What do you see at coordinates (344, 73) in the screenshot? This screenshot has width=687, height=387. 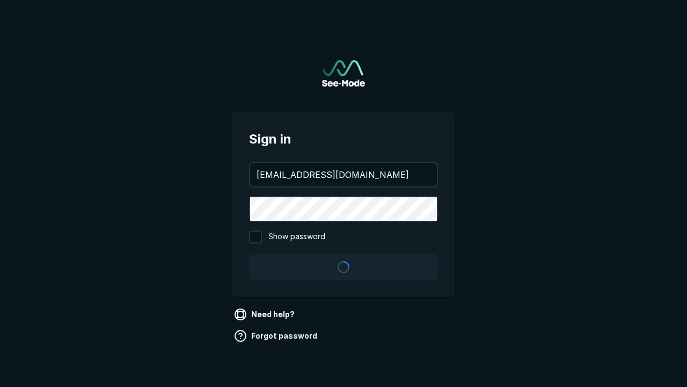 I see `a: Go to sign in` at bounding box center [344, 73].